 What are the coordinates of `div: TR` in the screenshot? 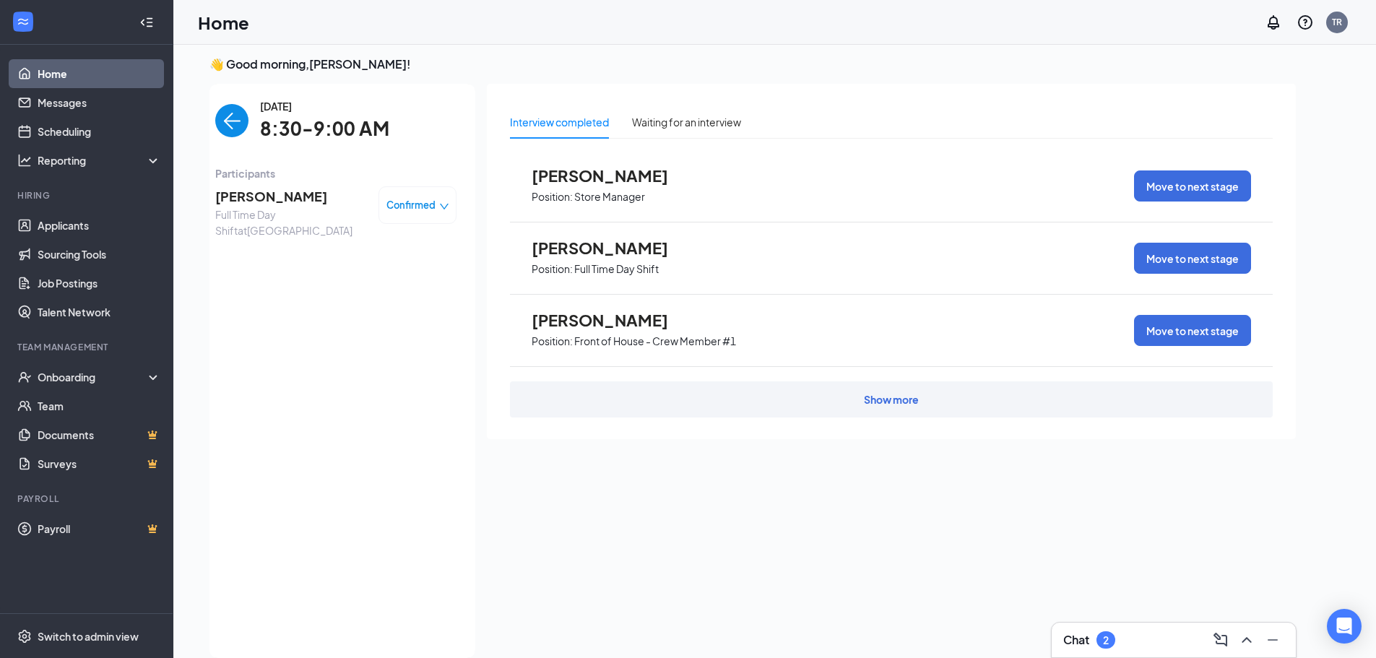 It's located at (1337, 22).